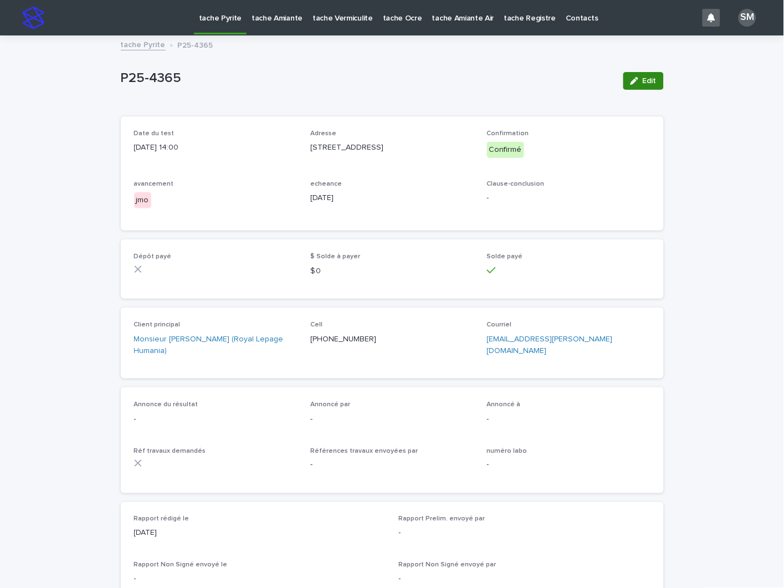 The height and width of the screenshot is (588, 784). Describe the element at coordinates (516, 184) in the screenshot. I see `span: Clause-conclusion` at that location.